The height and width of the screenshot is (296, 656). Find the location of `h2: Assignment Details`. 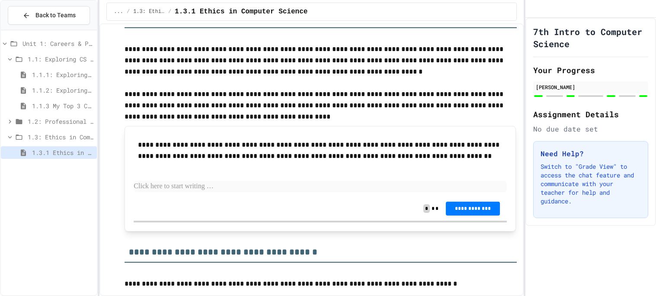

h2: Assignment Details is located at coordinates (591, 114).